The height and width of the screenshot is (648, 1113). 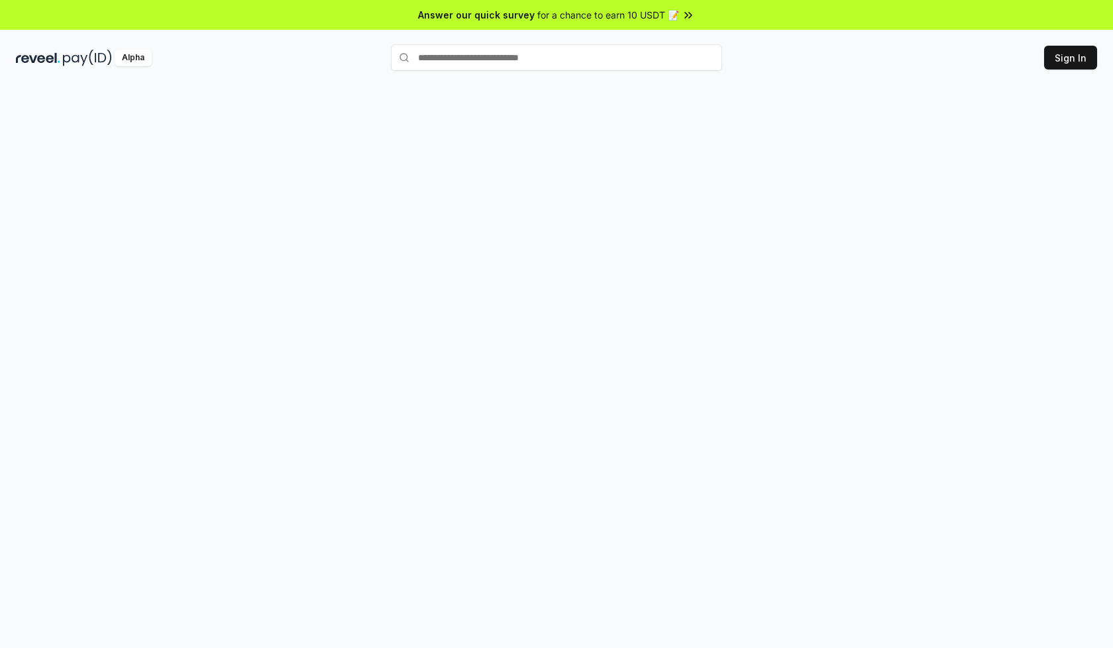 I want to click on span: Answer our quick survey, so click(x=476, y=15).